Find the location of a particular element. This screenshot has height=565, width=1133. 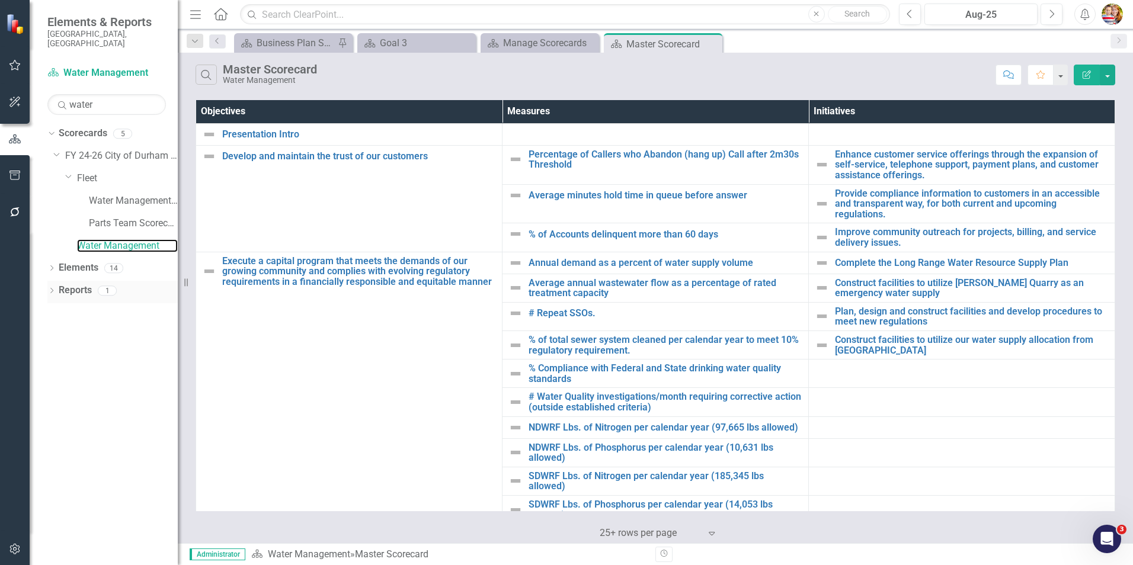

a: SDWRF Lbs. of Phosphorus per calendar year (14,053 lbs allowed) is located at coordinates (665, 509).